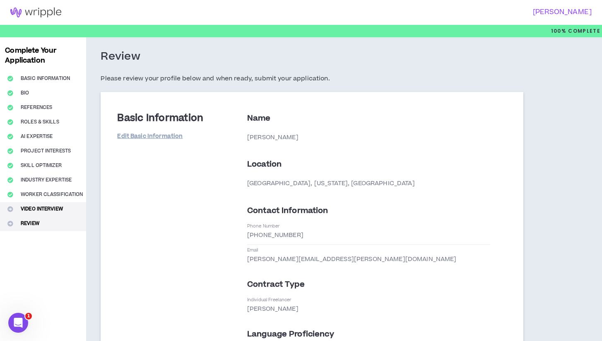 The width and height of the screenshot is (602, 341). Describe the element at coordinates (368, 211) in the screenshot. I see `p: Contact Information` at that location.